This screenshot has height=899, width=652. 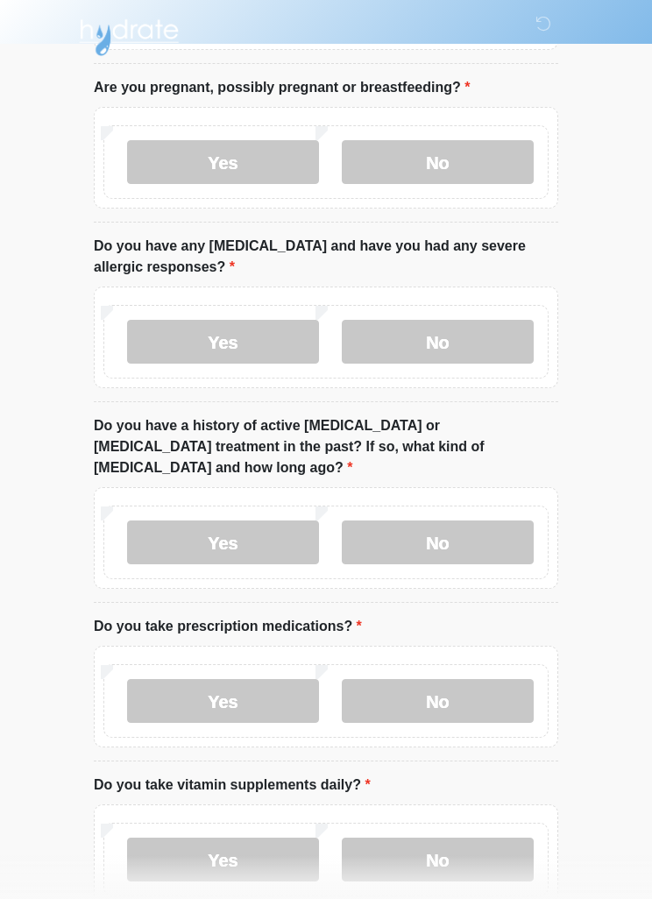 What do you see at coordinates (129, 35) in the screenshot?
I see `img: Hydrate IV Bar - Scottsdale Logo` at bounding box center [129, 35].